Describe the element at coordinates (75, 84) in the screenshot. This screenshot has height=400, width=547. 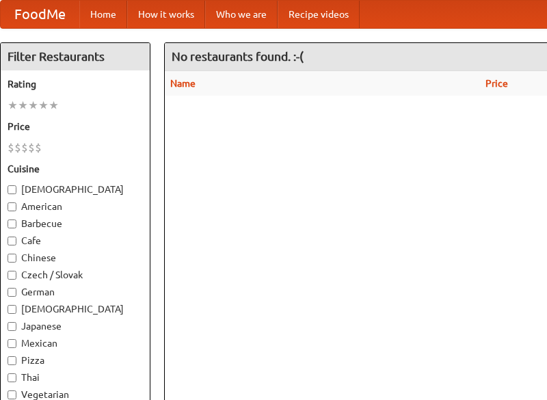
I see `h5: Rating` at that location.